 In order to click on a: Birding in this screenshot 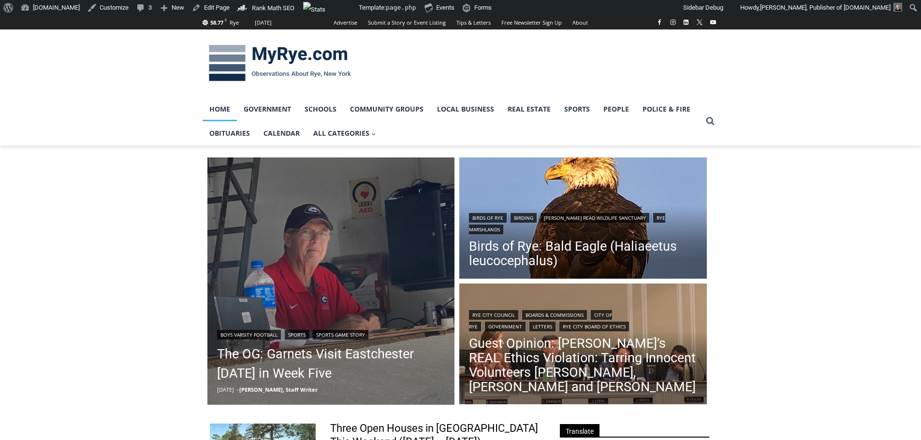, I will do `click(523, 218)`.